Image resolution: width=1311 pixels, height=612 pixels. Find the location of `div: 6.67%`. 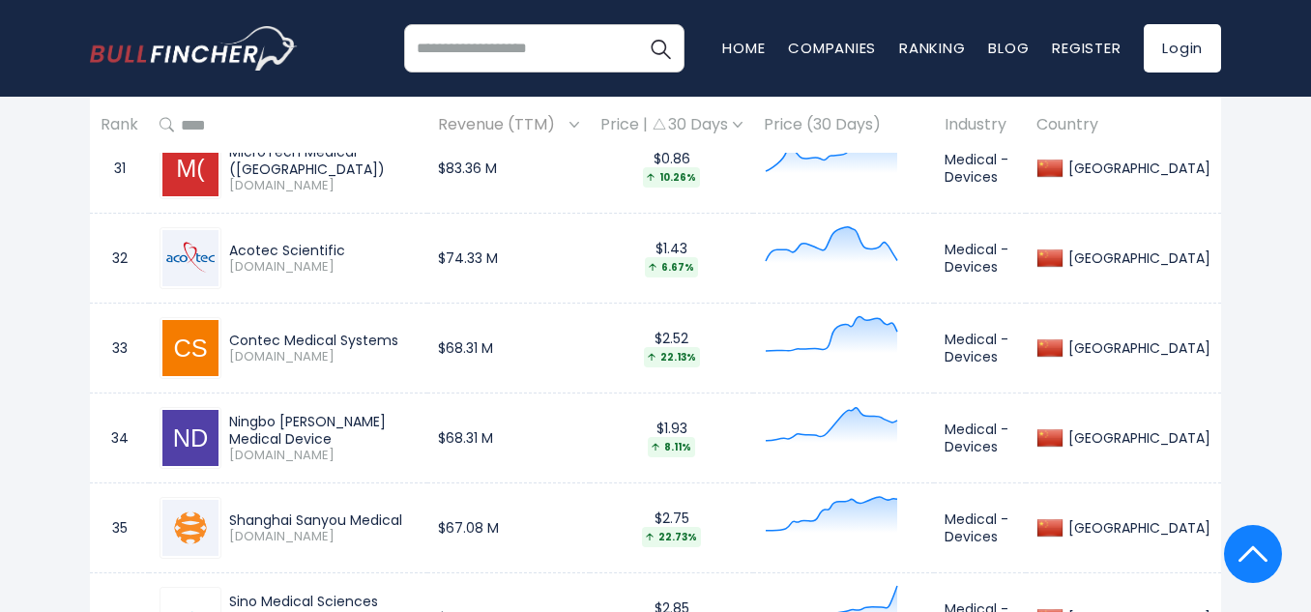

div: 6.67% is located at coordinates (671, 267).